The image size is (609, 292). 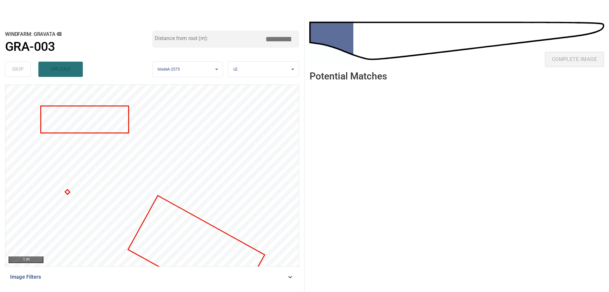 I want to click on div: LE, so click(x=264, y=69).